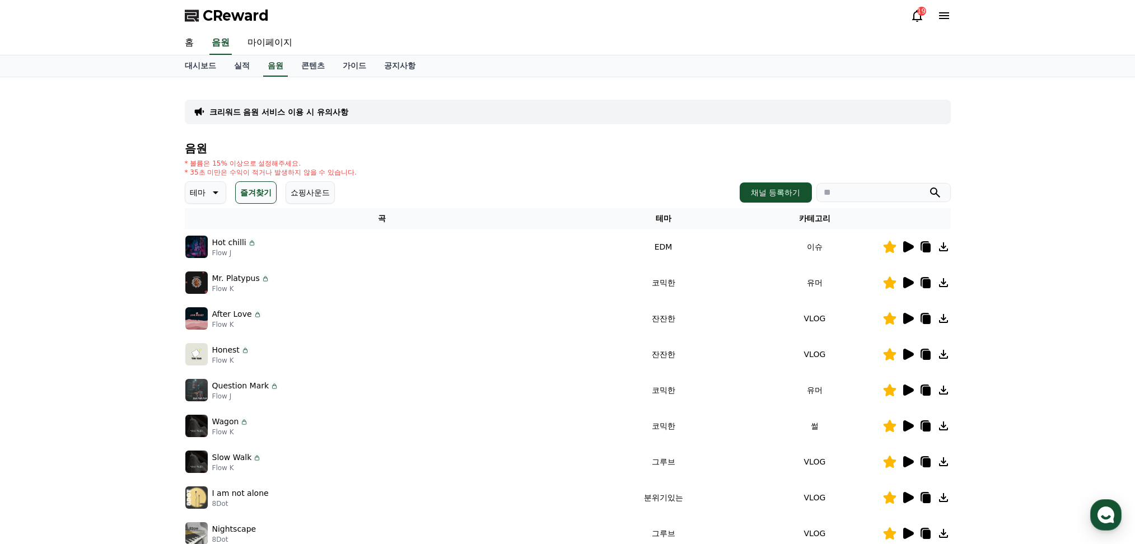 This screenshot has height=544, width=1135. What do you see at coordinates (236, 16) in the screenshot?
I see `span: CReward` at bounding box center [236, 16].